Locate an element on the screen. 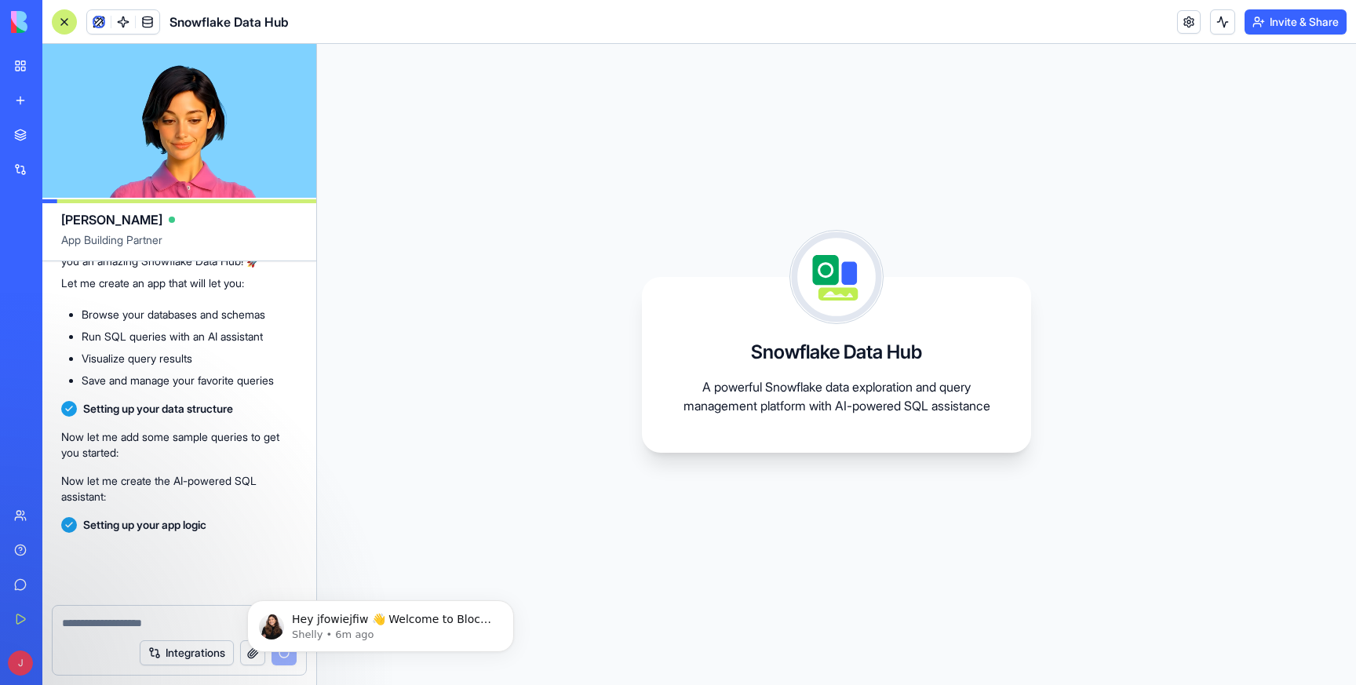  button: Invite & Share is located at coordinates (1295, 22).